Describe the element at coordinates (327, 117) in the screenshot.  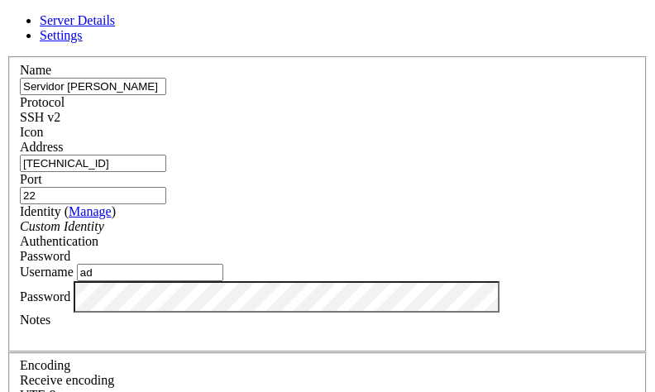
I see `div: SSH v2` at that location.